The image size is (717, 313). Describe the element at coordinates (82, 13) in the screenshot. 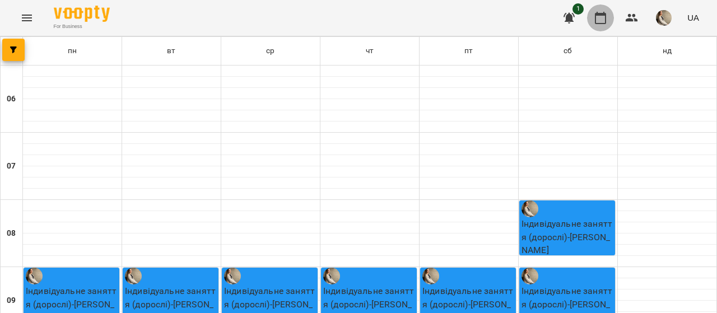

I see `img: Voopty Logo` at that location.